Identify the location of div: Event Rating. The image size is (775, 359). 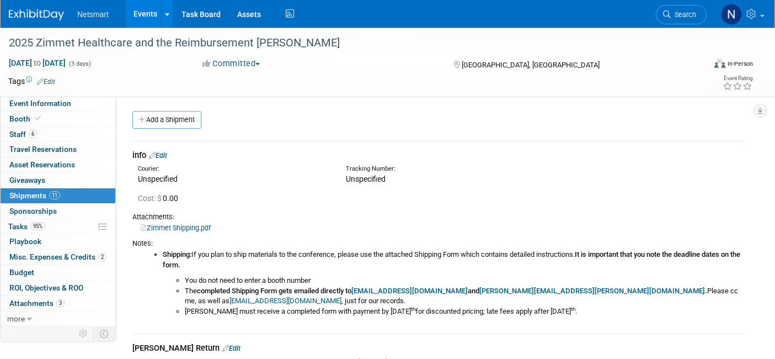
(737, 78).